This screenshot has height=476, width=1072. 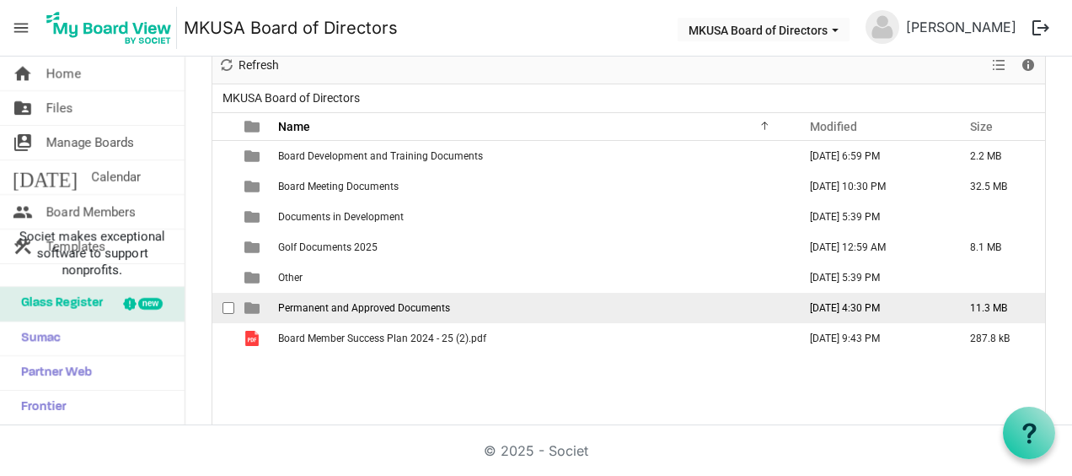 I want to click on span: Manage Boards, so click(x=90, y=142).